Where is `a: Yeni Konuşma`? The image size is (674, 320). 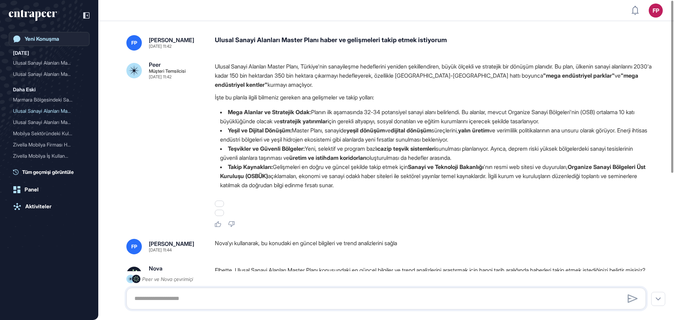
a: Yeni Konuşma is located at coordinates (49, 39).